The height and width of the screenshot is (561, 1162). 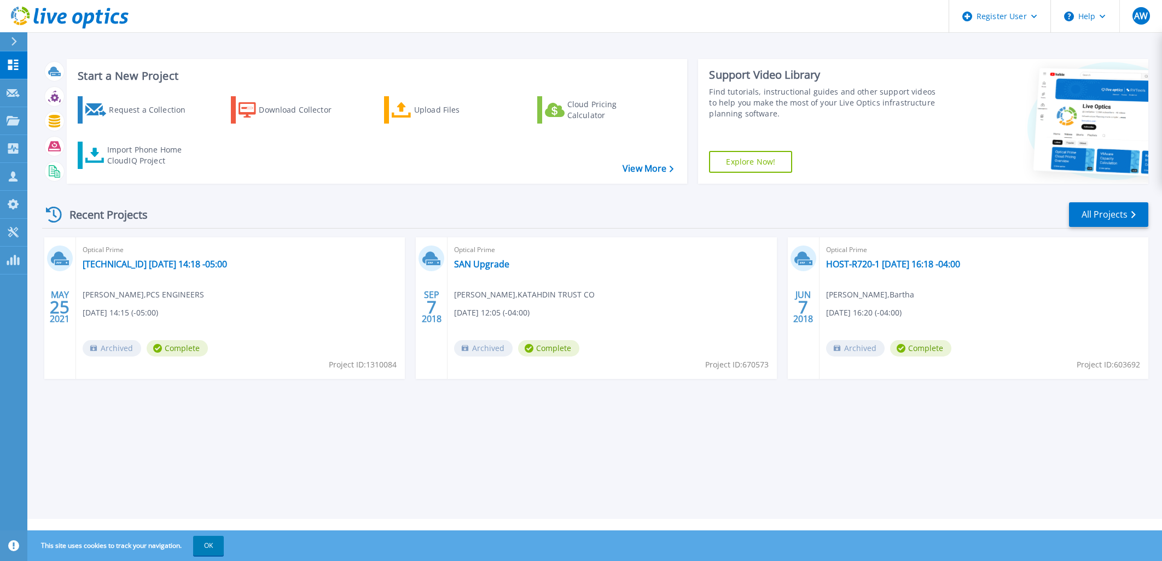 I want to click on a: All Projects, so click(x=1108, y=214).